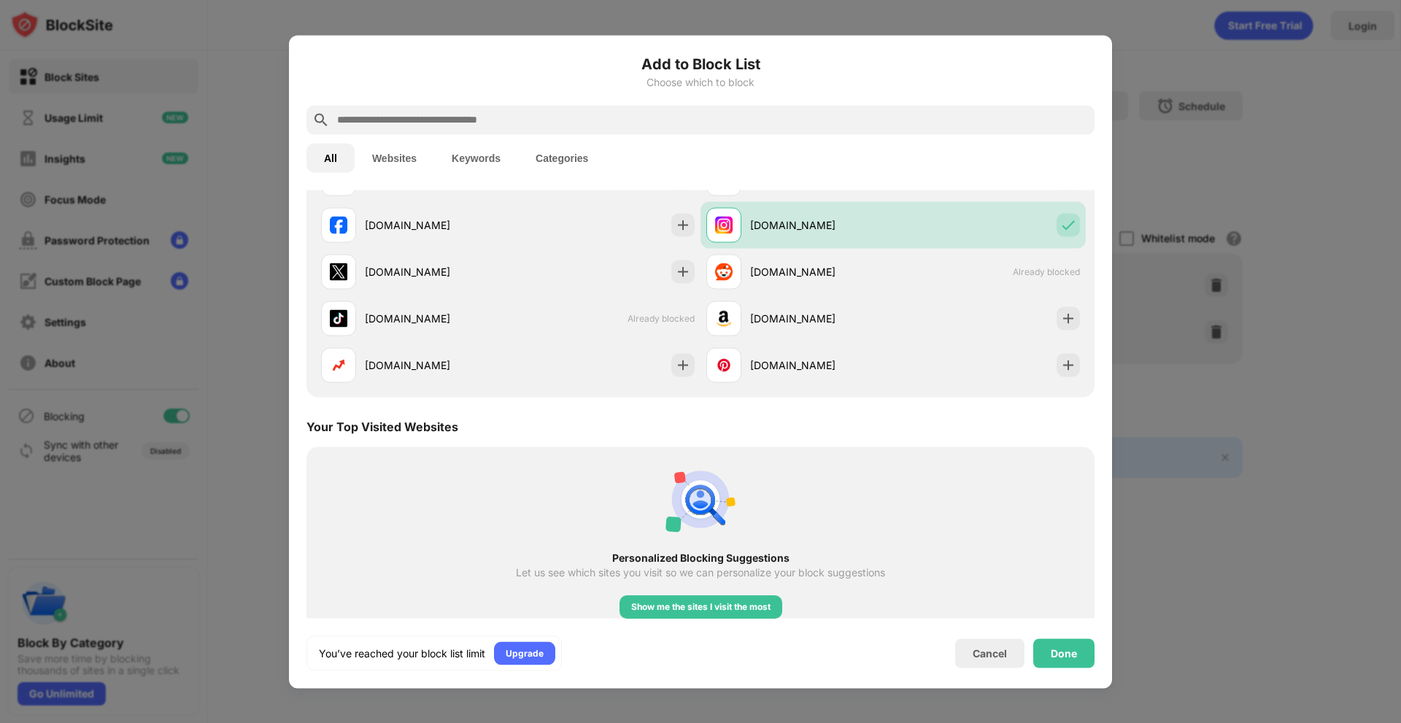 Image resolution: width=1401 pixels, height=723 pixels. Describe the element at coordinates (701, 572) in the screenshot. I see `div: Let us see which sites you visit so we can personalize your block suggestions` at that location.